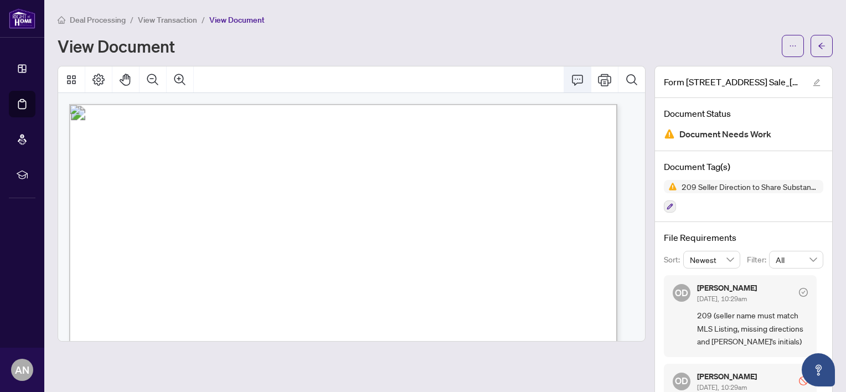 This screenshot has height=392, width=846. Describe the element at coordinates (744, 238) in the screenshot. I see `h4: File Requirements` at that location.